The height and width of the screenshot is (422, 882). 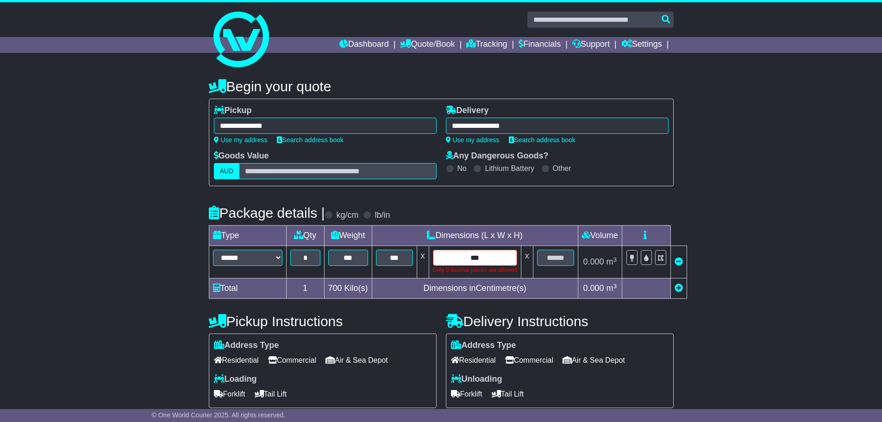 I want to click on td: Total, so click(x=247, y=289).